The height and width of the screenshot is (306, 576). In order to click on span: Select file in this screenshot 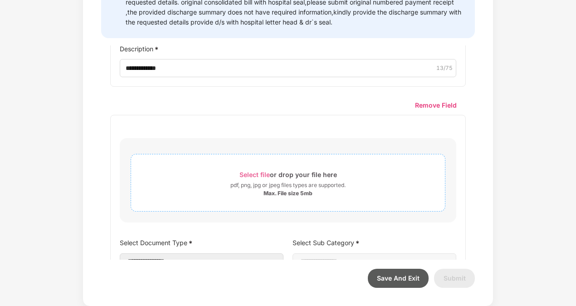, I will do `click(254, 174)`.